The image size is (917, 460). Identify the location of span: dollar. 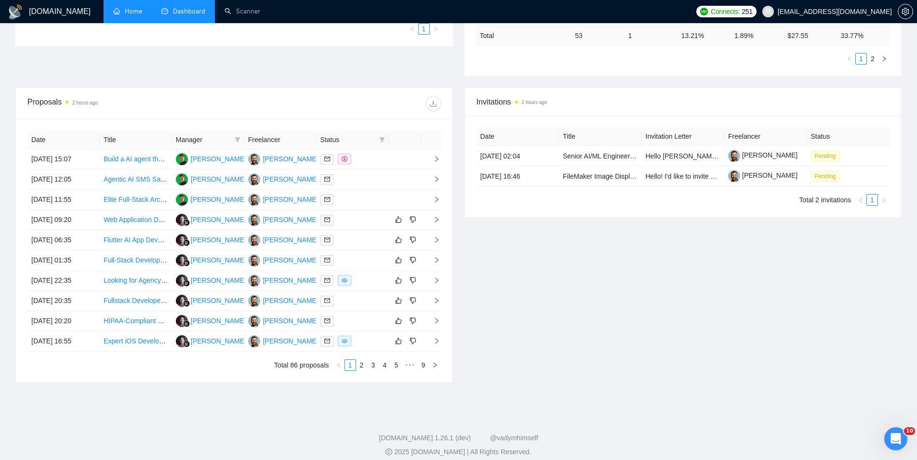
(345, 159).